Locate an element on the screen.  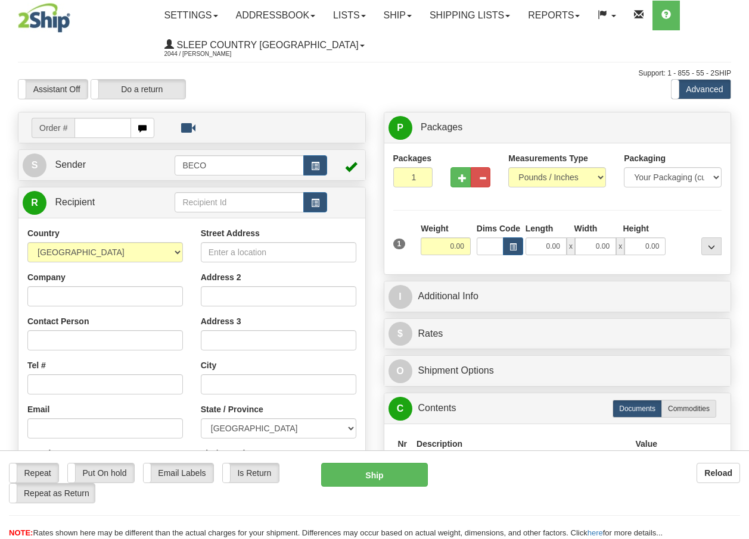
label: Tel # is located at coordinates (36, 366).